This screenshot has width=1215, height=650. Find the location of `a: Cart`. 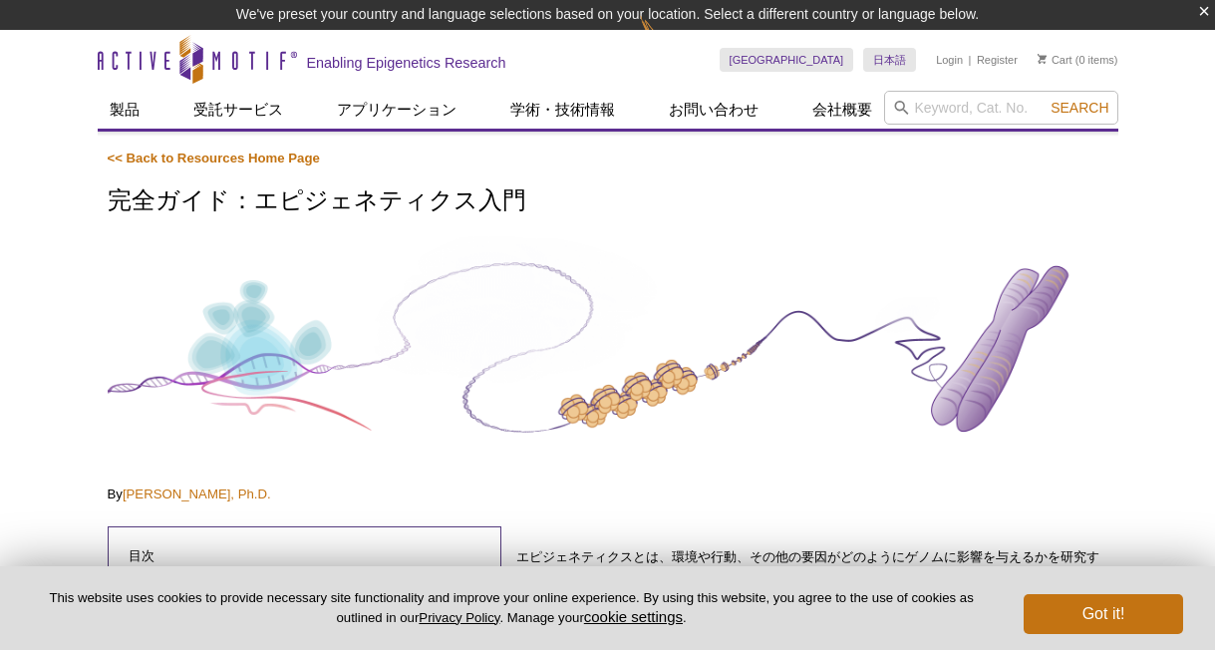

a: Cart is located at coordinates (1055, 60).